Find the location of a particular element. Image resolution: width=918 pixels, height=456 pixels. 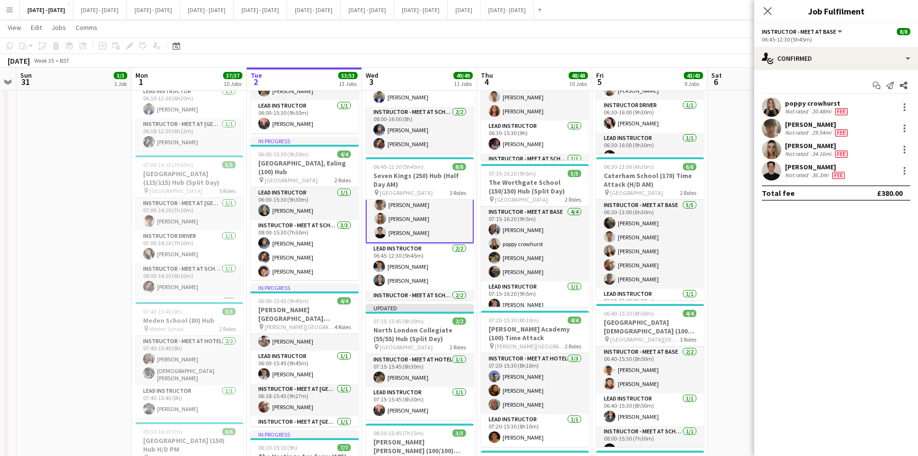

div: £380.00 is located at coordinates (890, 193).